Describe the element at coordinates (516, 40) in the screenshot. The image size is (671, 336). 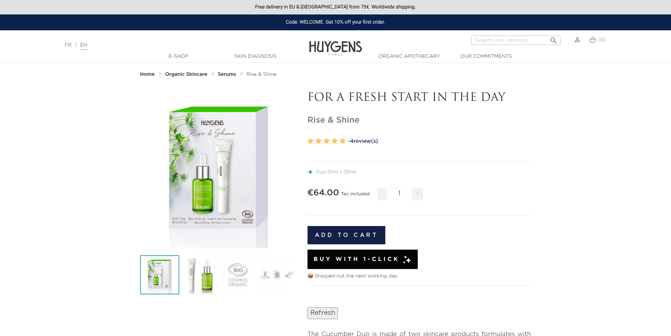
I see `input: Search` at that location.